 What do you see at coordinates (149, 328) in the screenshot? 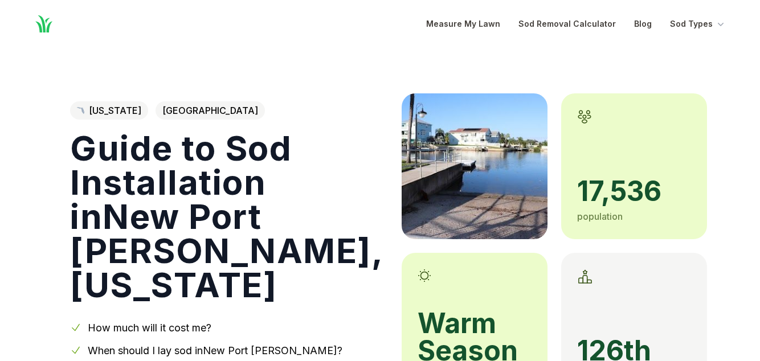
I see `a: How much will it cost me?` at bounding box center [149, 328].